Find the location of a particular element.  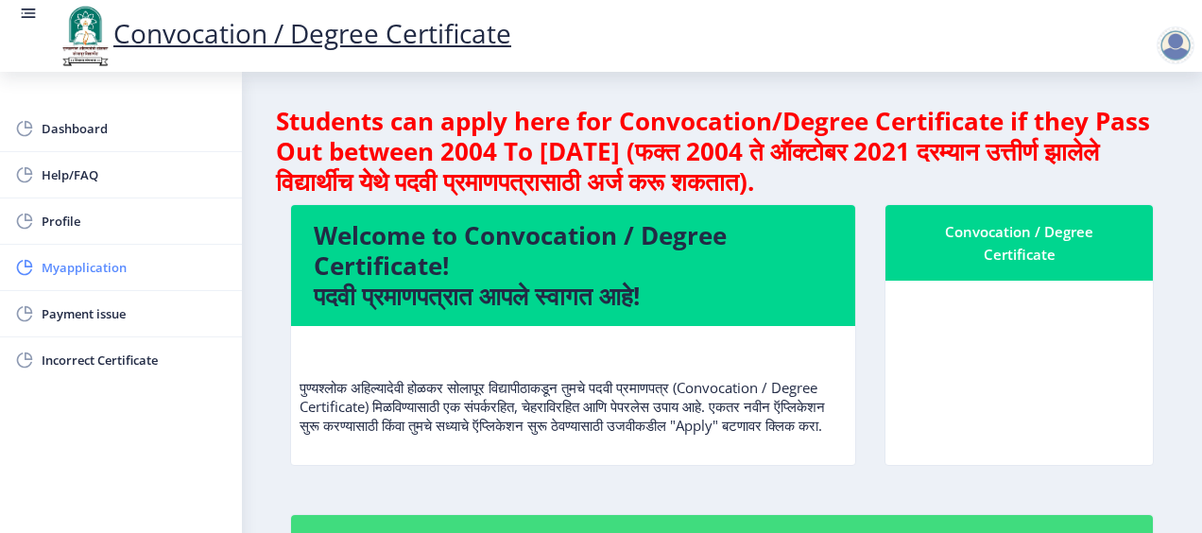

span: Help/FAQ is located at coordinates (134, 175).